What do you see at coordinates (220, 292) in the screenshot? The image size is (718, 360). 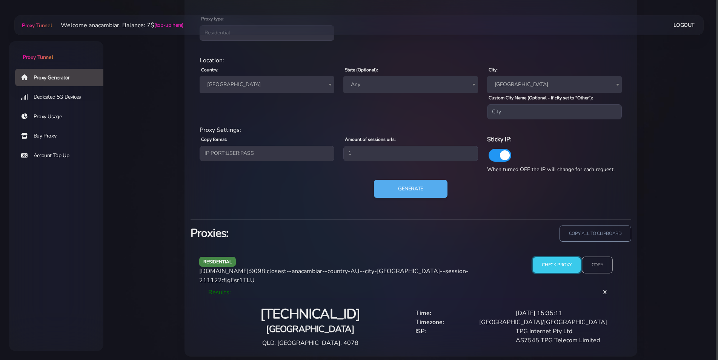 I see `span: Results:` at bounding box center [220, 292].